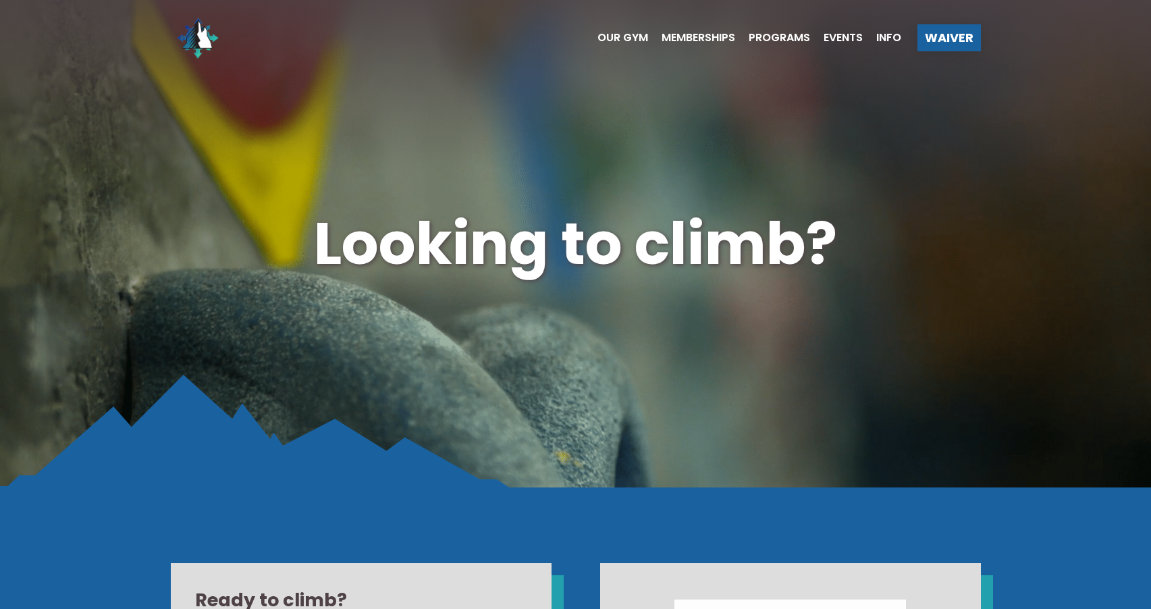 This screenshot has height=609, width=1151. Describe the element at coordinates (615, 38) in the screenshot. I see `a: Our Gym` at that location.